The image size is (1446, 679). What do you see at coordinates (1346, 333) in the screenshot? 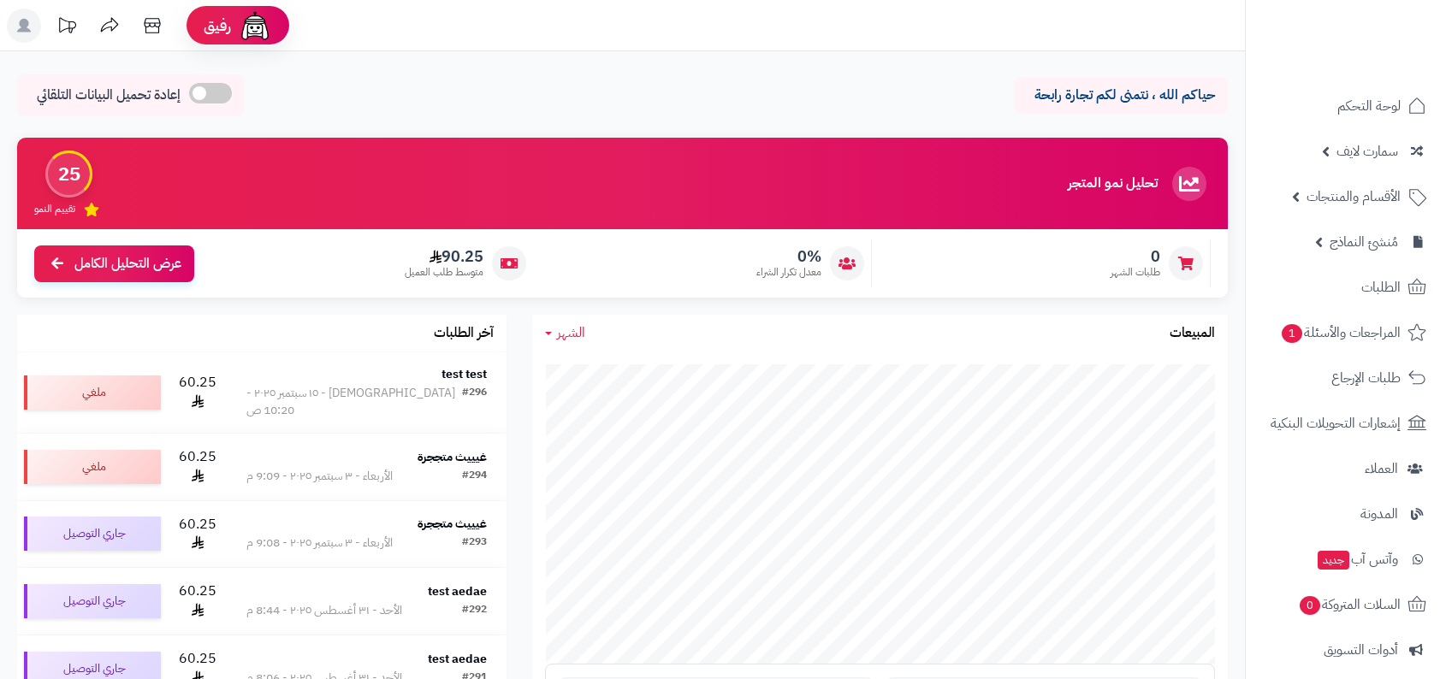
I see `a: المراجعات والأسئلة1` at bounding box center [1346, 333].